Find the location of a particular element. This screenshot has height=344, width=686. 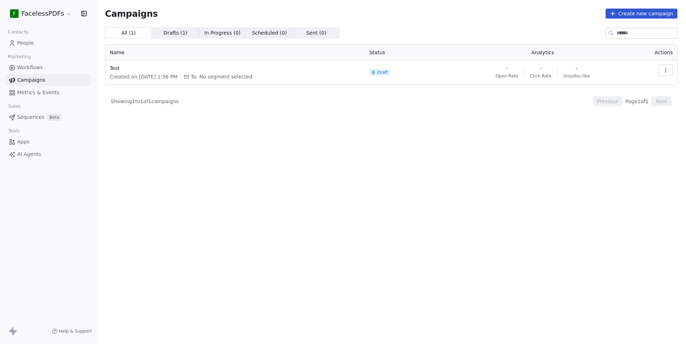

a: People is located at coordinates (48, 43).